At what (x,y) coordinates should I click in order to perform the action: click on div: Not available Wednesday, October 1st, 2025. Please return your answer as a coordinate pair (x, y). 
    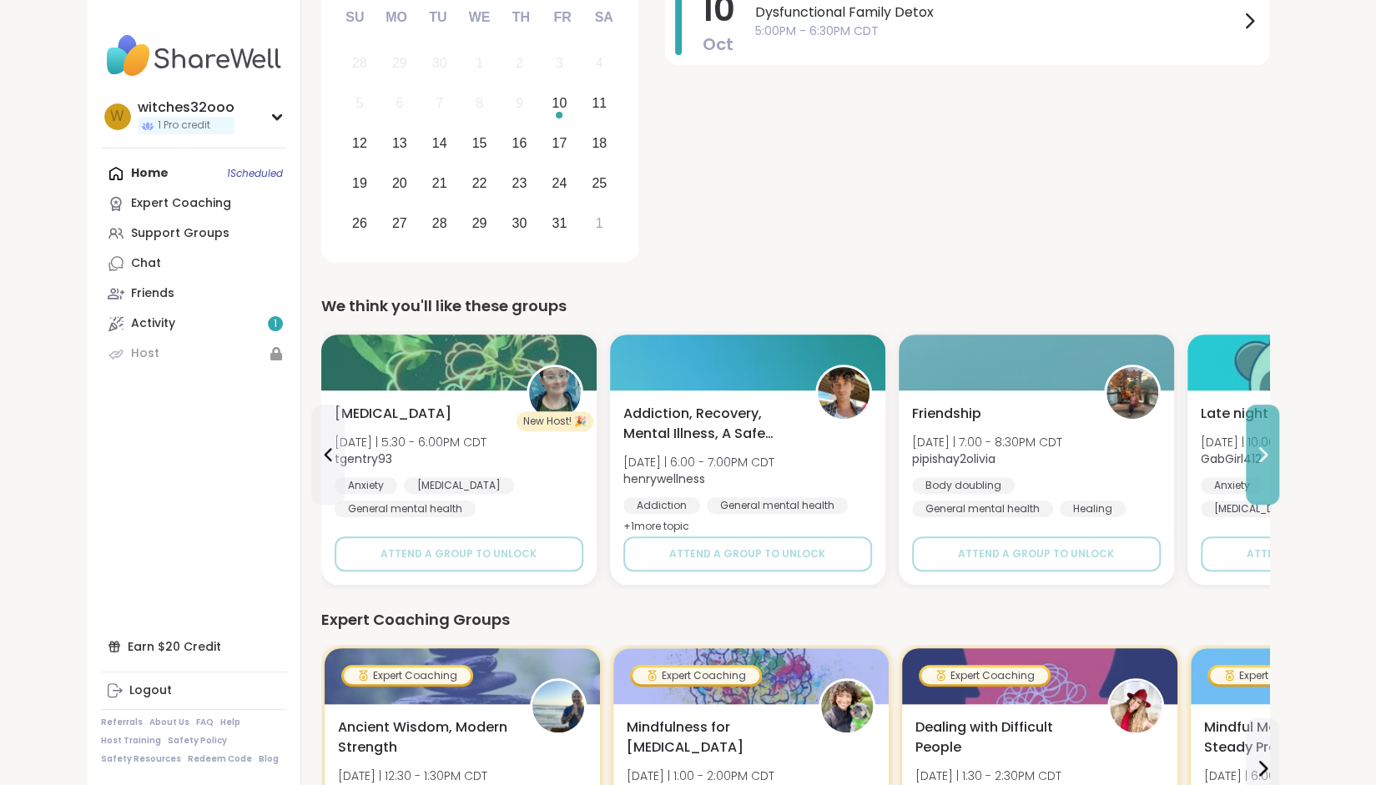
    Looking at the image, I should click on (479, 63).